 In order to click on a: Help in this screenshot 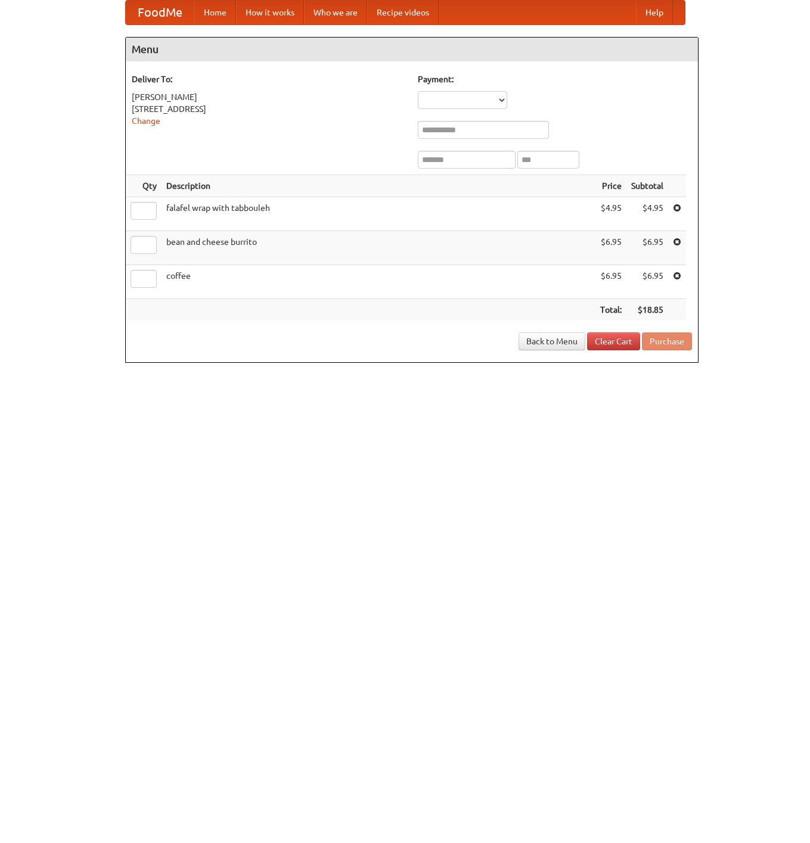, I will do `click(655, 13)`.